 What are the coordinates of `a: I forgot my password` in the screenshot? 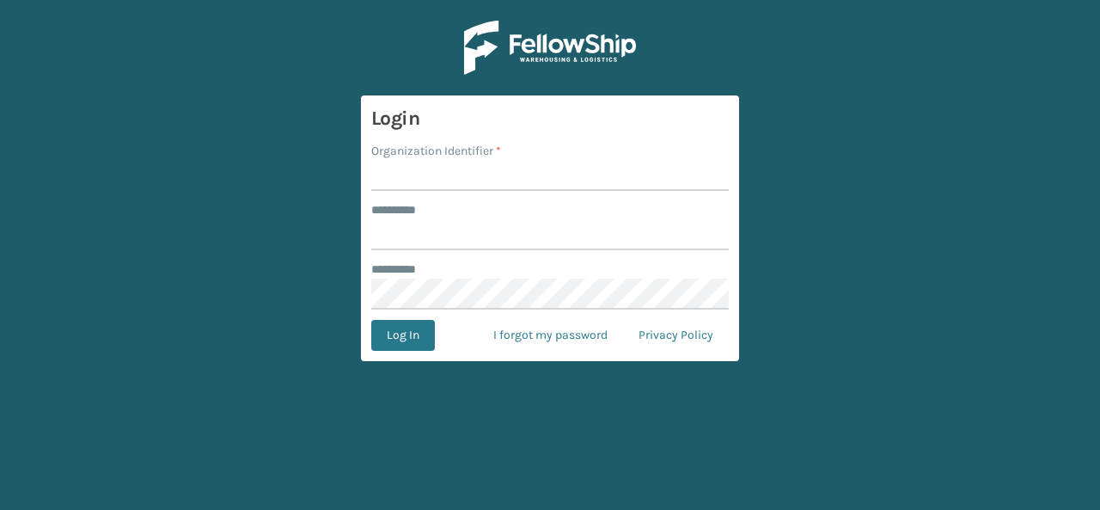 It's located at (550, 335).